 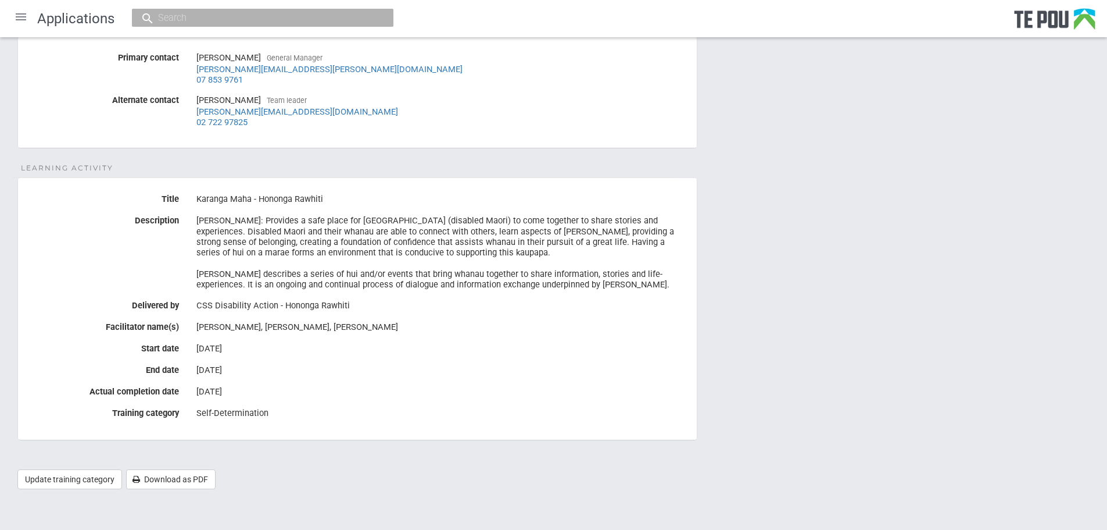 I want to click on label: Training category, so click(x=103, y=410).